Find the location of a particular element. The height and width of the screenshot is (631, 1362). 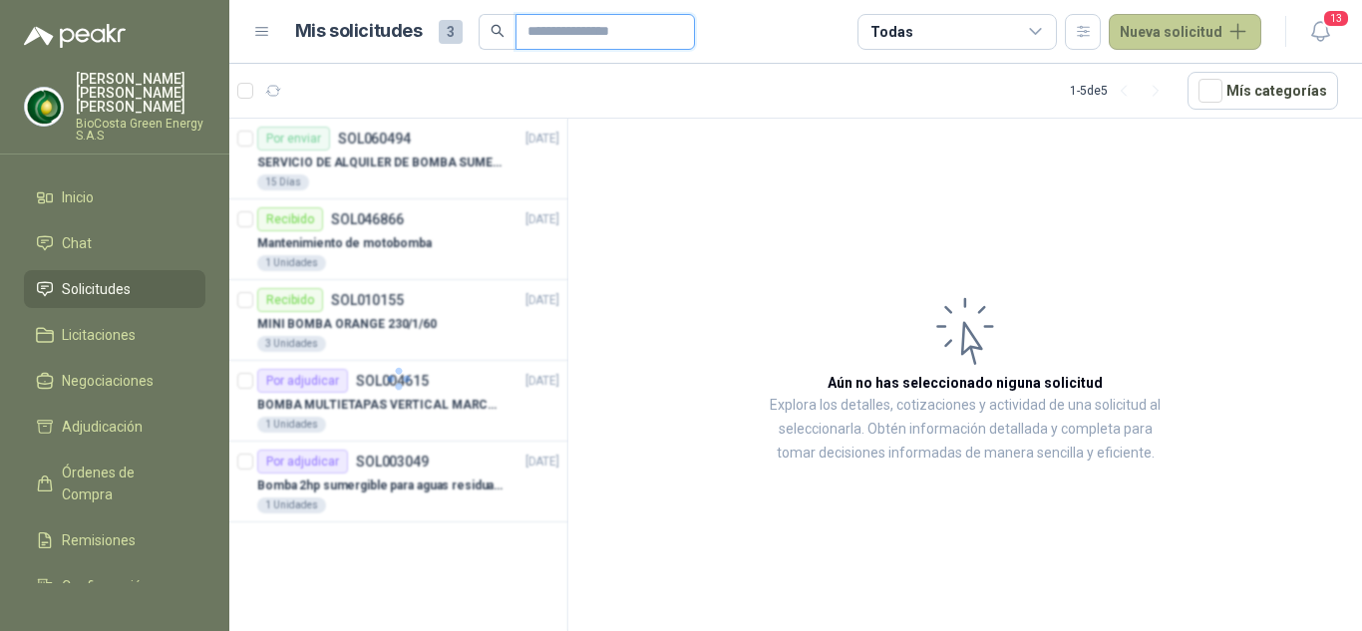

a: Configuración is located at coordinates (115, 586).